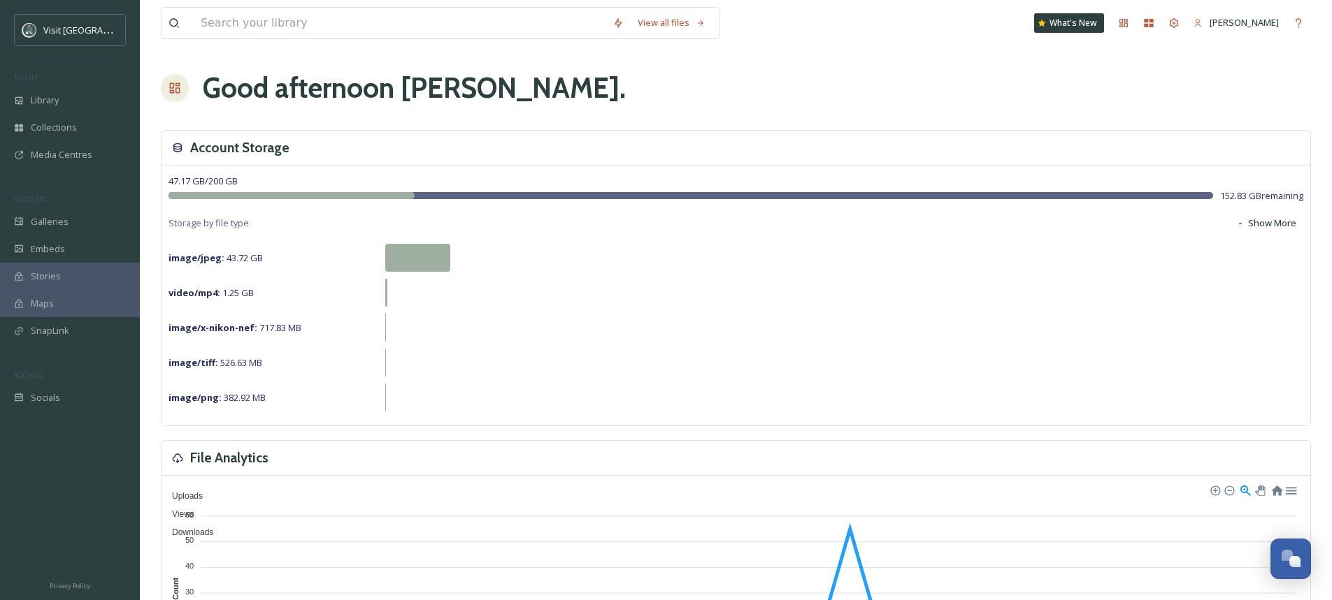 The width and height of the screenshot is (1332, 600). What do you see at coordinates (399, 23) in the screenshot?
I see `input: Search your library` at bounding box center [399, 23].